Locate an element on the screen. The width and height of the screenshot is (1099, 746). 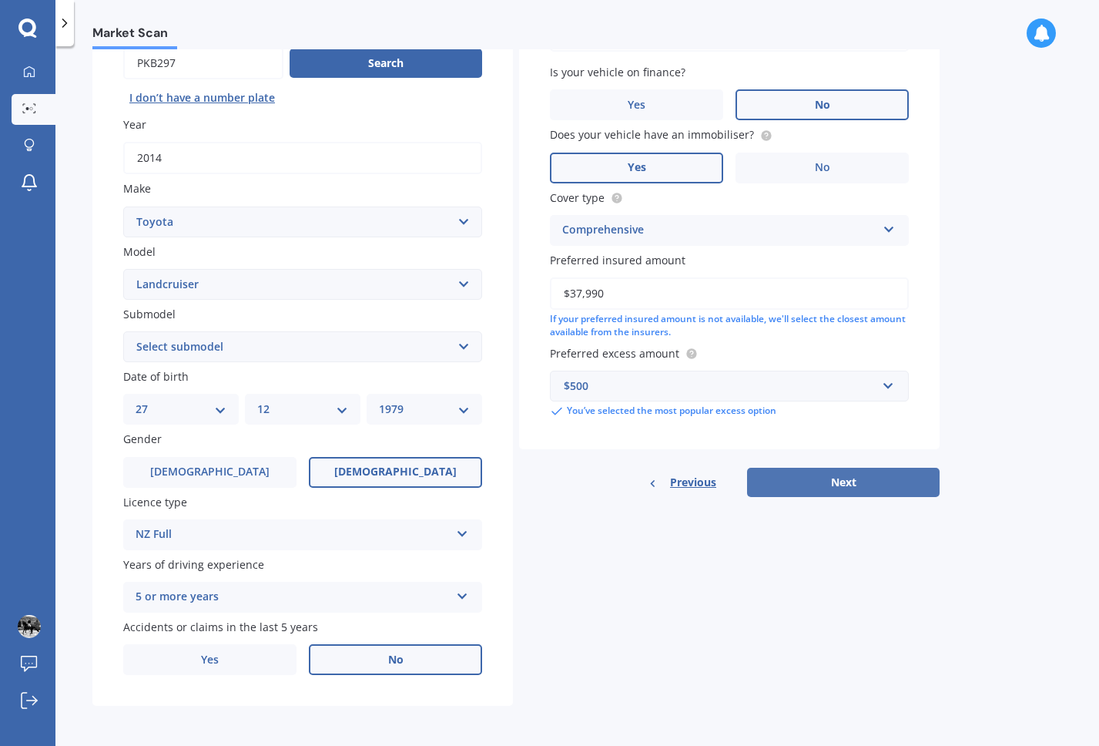
span: Accidents or claims in the last 5 years is located at coordinates (220, 626).